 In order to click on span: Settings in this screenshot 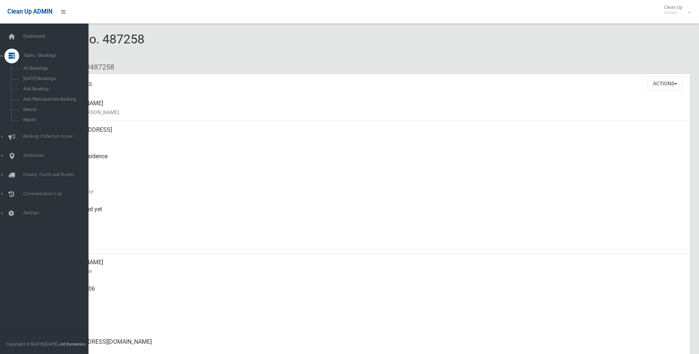, I will do `click(57, 213)`.